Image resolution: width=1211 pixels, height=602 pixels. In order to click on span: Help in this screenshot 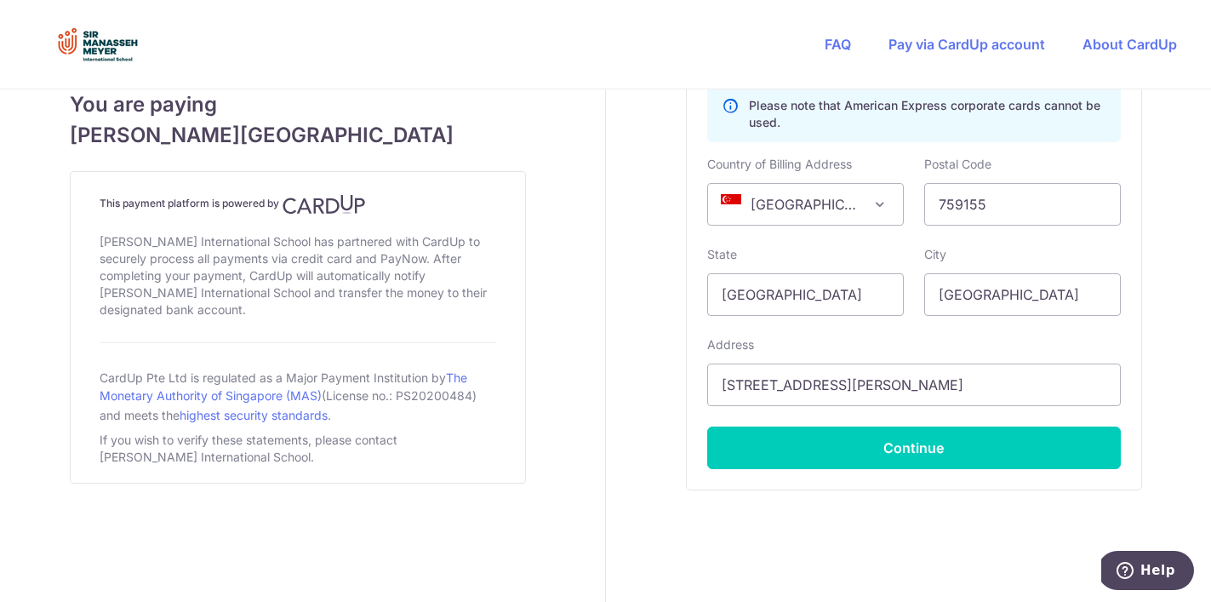, I will do `click(56, 20)`.